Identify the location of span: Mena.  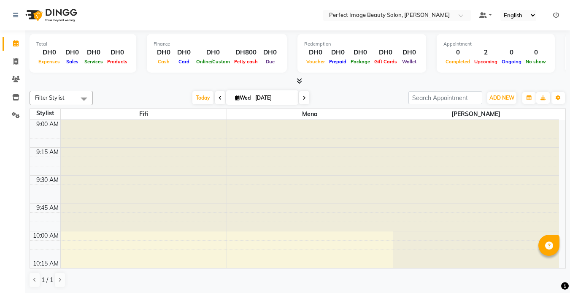
(310, 114).